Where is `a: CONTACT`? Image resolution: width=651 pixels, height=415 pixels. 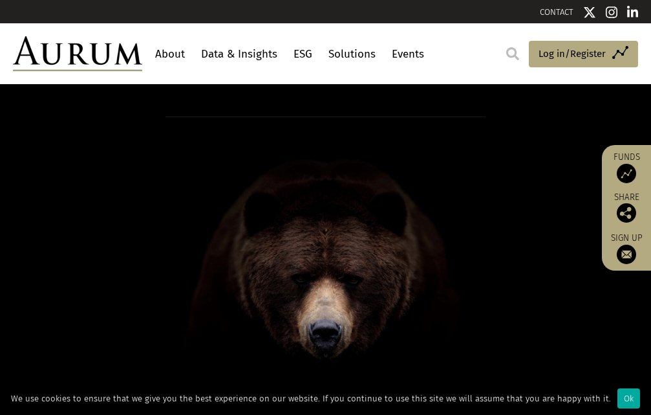 a: CONTACT is located at coordinates (557, 12).